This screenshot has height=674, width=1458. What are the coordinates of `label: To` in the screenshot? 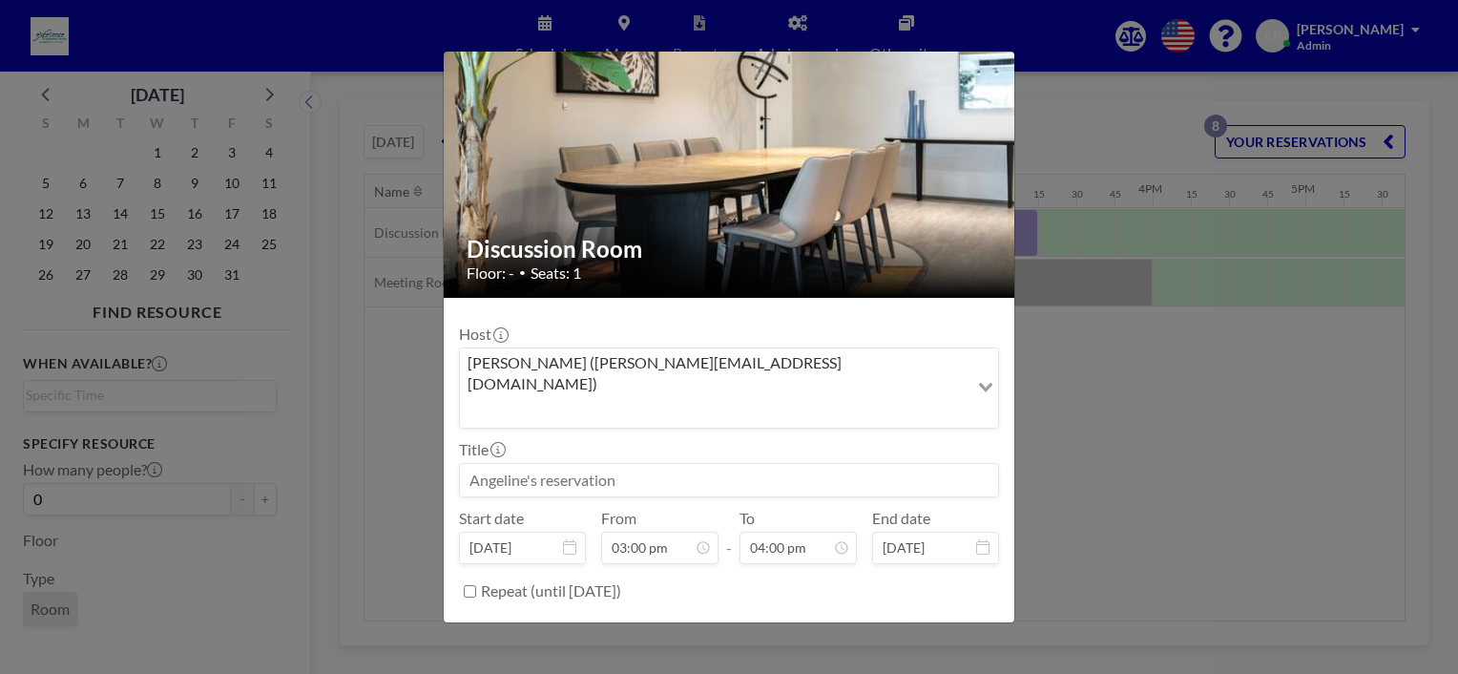 It's located at (747, 518).